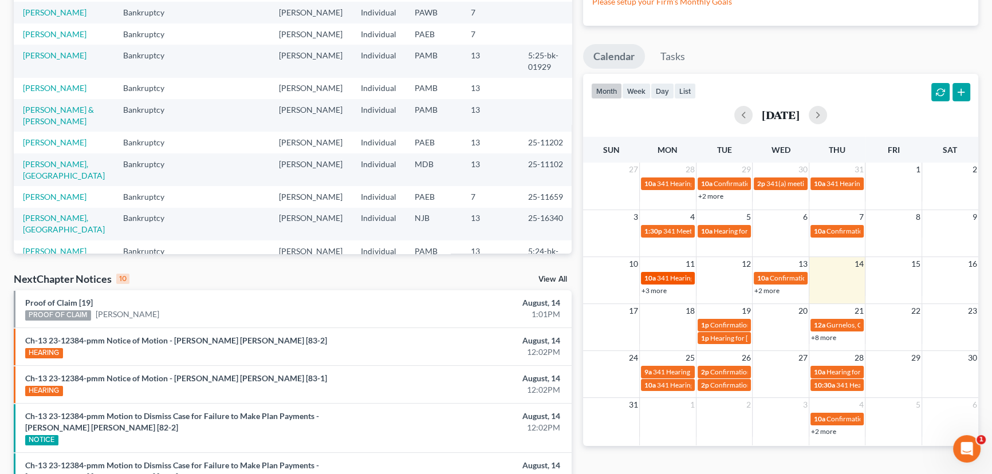 The image size is (992, 474). Describe the element at coordinates (636, 90) in the screenshot. I see `button: week` at that location.